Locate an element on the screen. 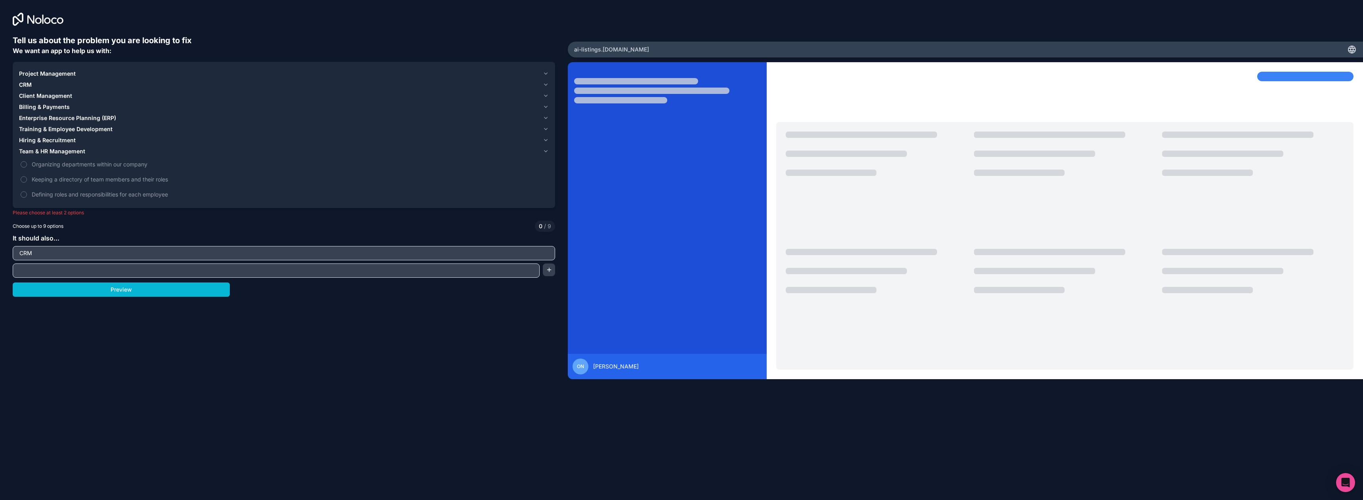  span: It should also... is located at coordinates (36, 238).